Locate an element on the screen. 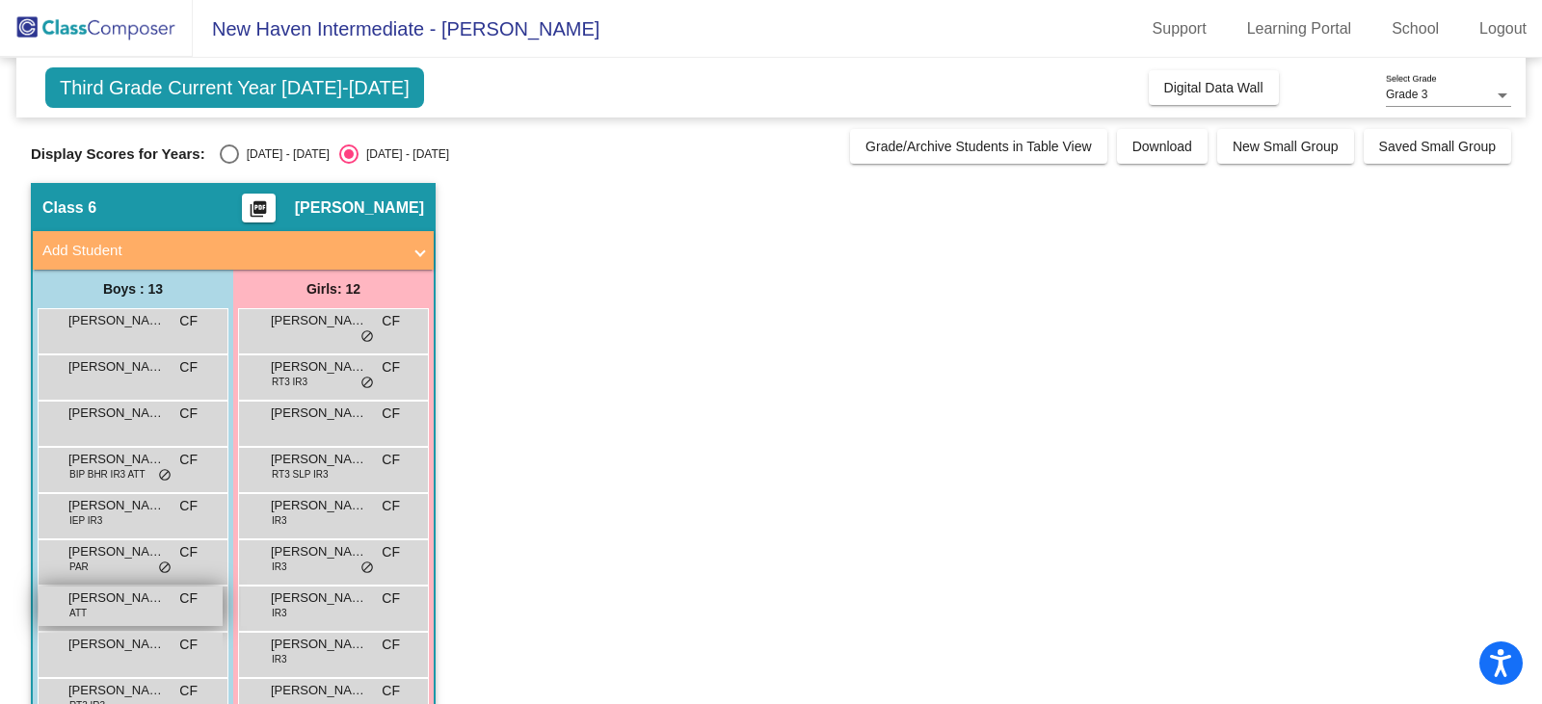  a: Logout is located at coordinates (1502, 29).